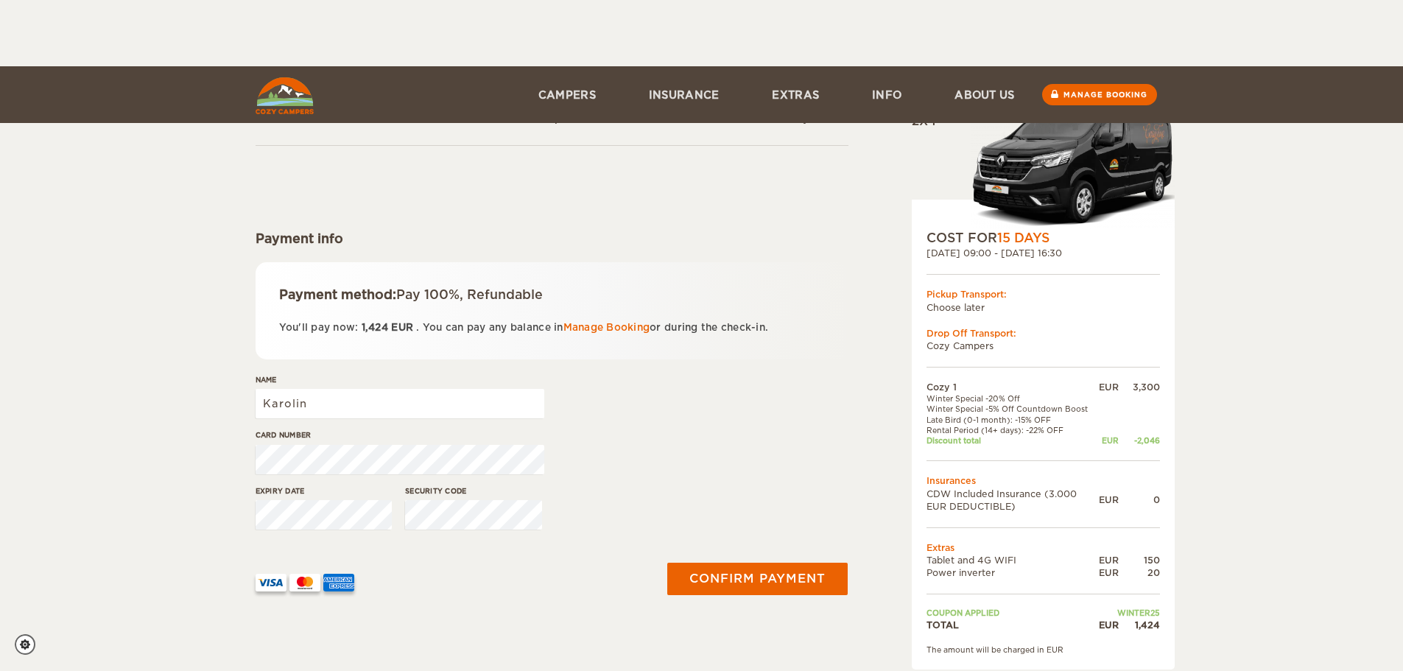 This screenshot has height=671, width=1403. Describe the element at coordinates (1043, 547) in the screenshot. I see `td: Extras` at that location.